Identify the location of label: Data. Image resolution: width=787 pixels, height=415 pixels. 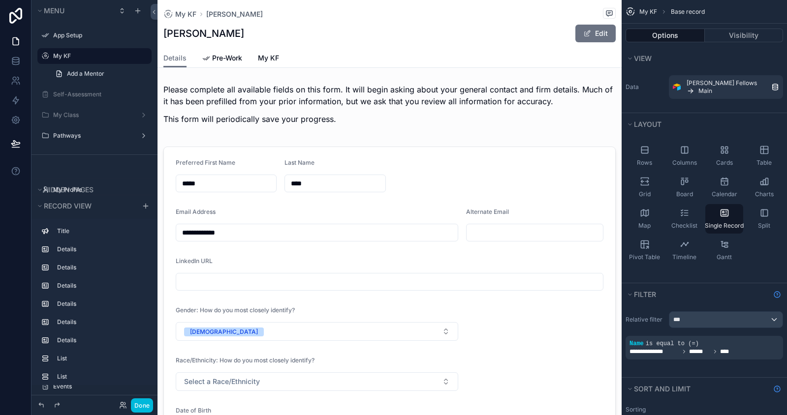
(645, 87).